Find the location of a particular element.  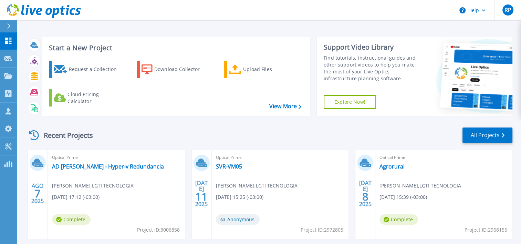

a: Explore Now! is located at coordinates (350, 102).